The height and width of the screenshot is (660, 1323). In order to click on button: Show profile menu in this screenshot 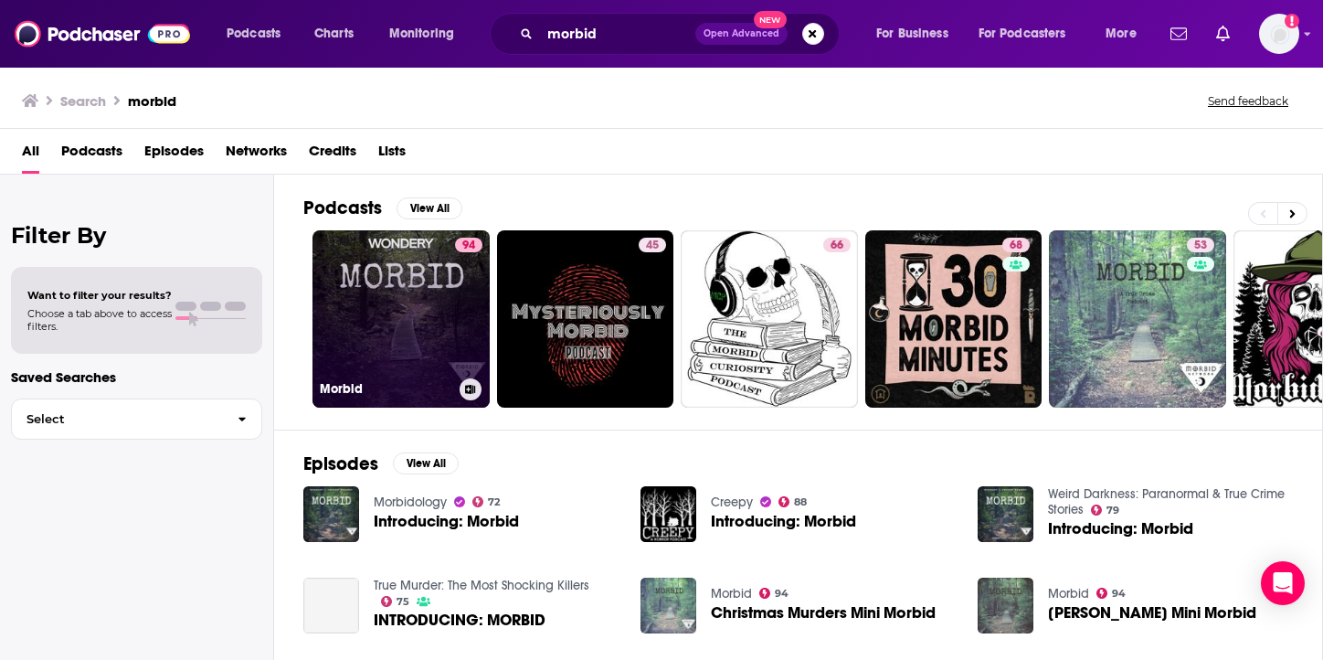, I will do `click(1279, 34)`.